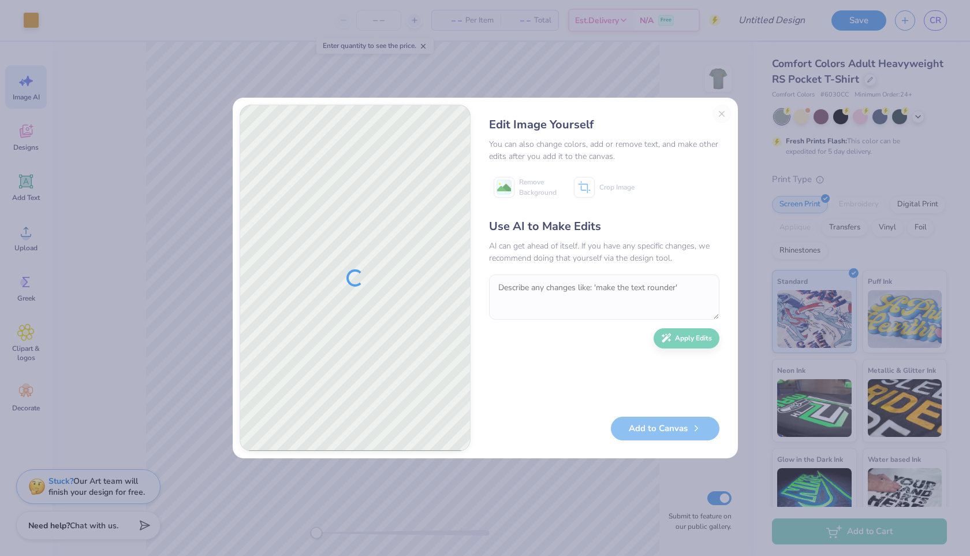 The image size is (970, 556). Describe the element at coordinates (604, 150) in the screenshot. I see `div: You can also change colors, add or remove text, and make other edits after you add it to the canvas.` at that location.